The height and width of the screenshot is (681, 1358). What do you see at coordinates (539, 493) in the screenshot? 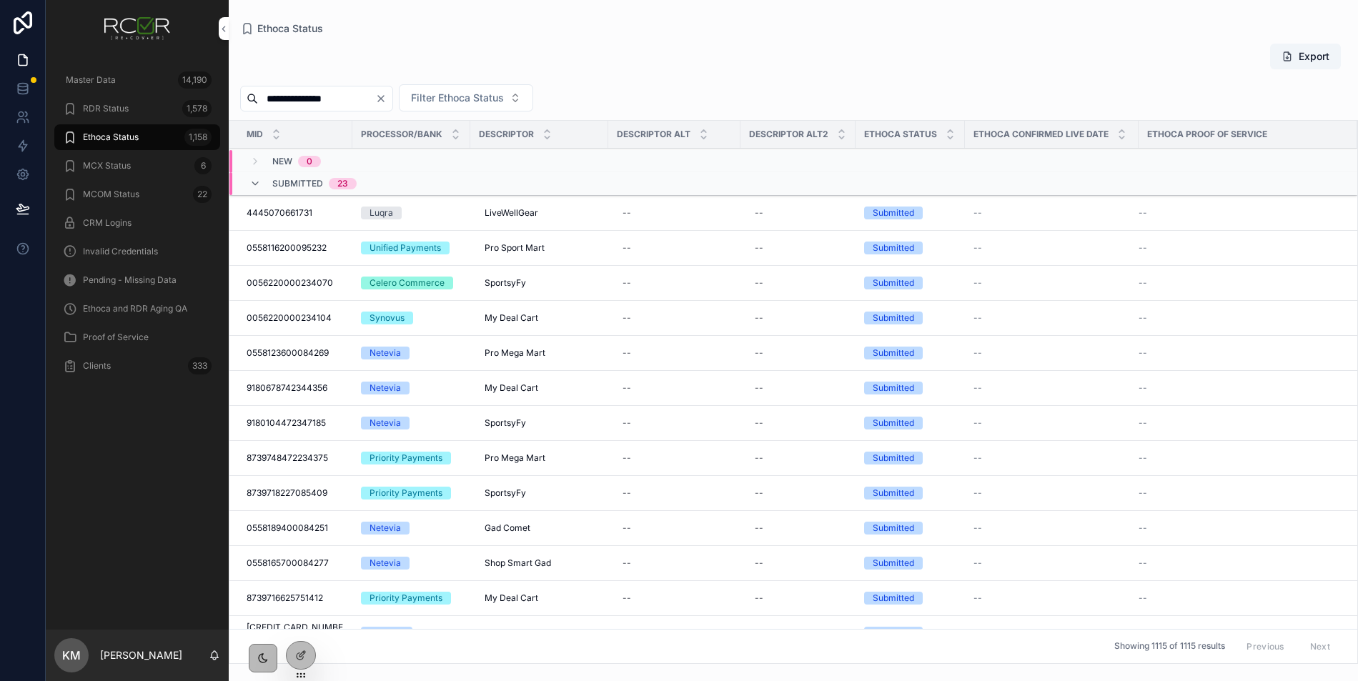
I see `a: SportsyFy` at bounding box center [539, 493].